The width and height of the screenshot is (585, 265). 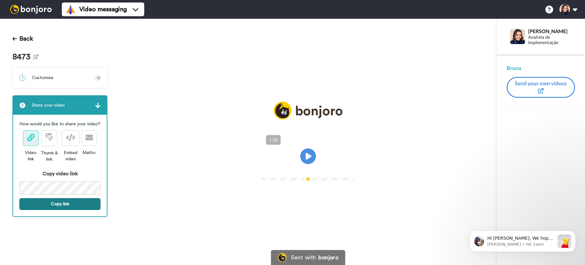 What do you see at coordinates (19, 23) in the screenshot?
I see `img: Profile image for Amy` at bounding box center [19, 23].